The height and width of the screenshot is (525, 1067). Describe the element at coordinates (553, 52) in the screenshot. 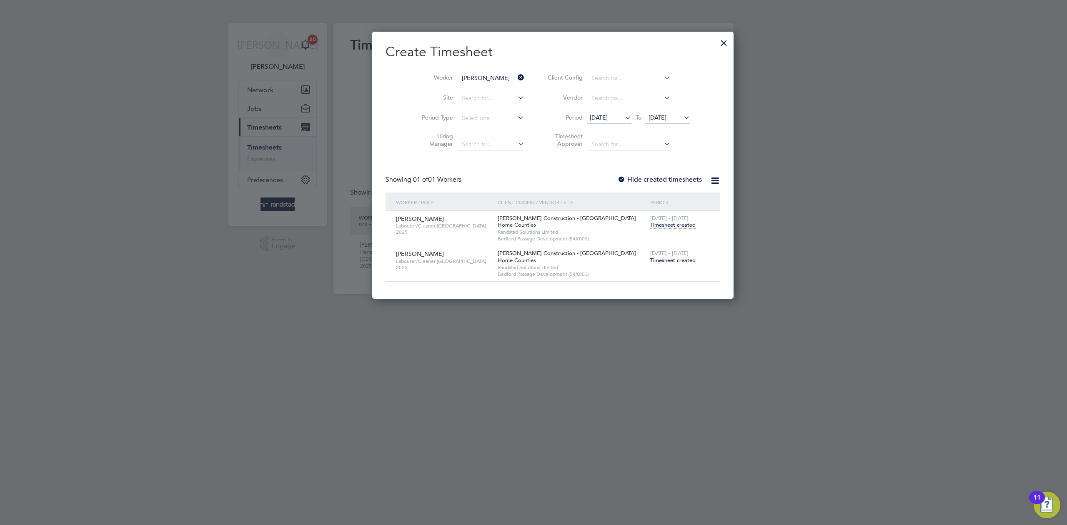

I see `h2: Create Timesheet` at that location.